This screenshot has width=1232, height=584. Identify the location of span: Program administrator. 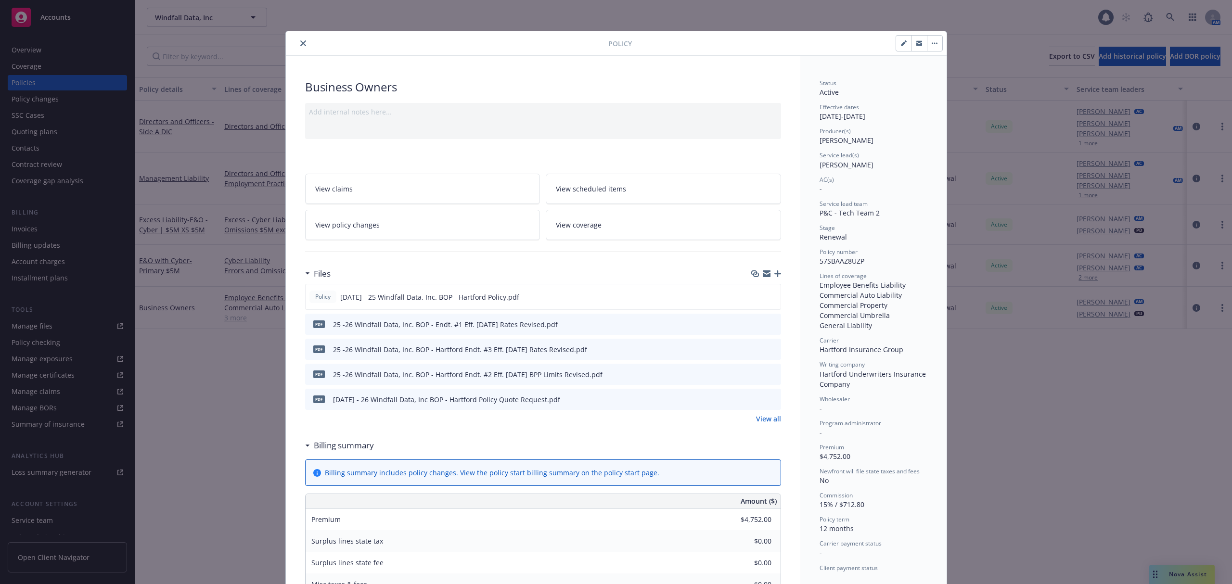
(850, 423).